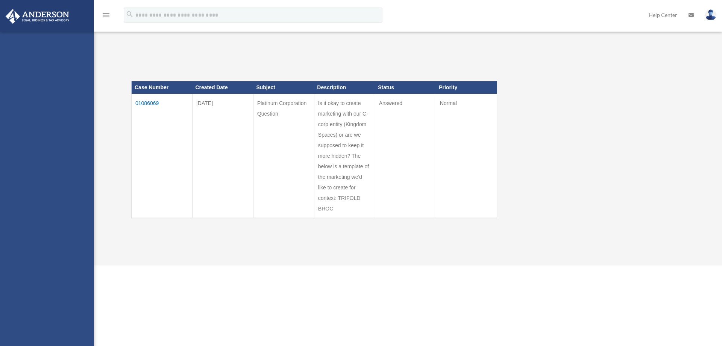 The width and height of the screenshot is (722, 346). I want to click on th: Created Date, so click(223, 88).